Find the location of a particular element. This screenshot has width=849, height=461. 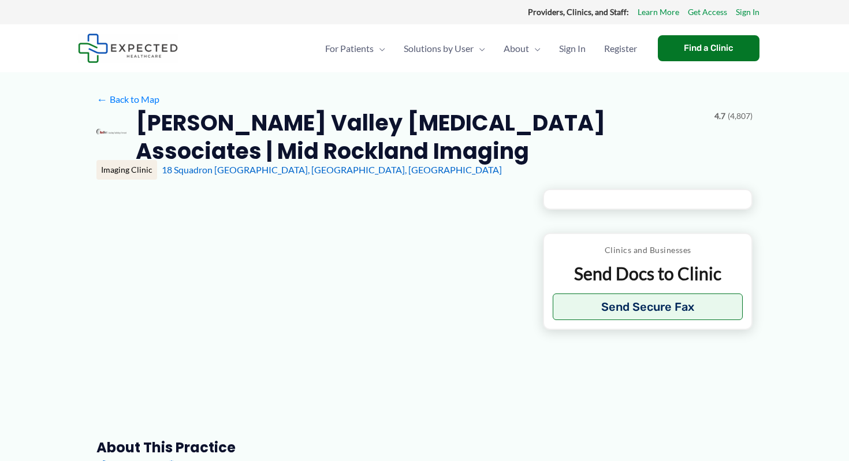

span: About is located at coordinates (516, 48).